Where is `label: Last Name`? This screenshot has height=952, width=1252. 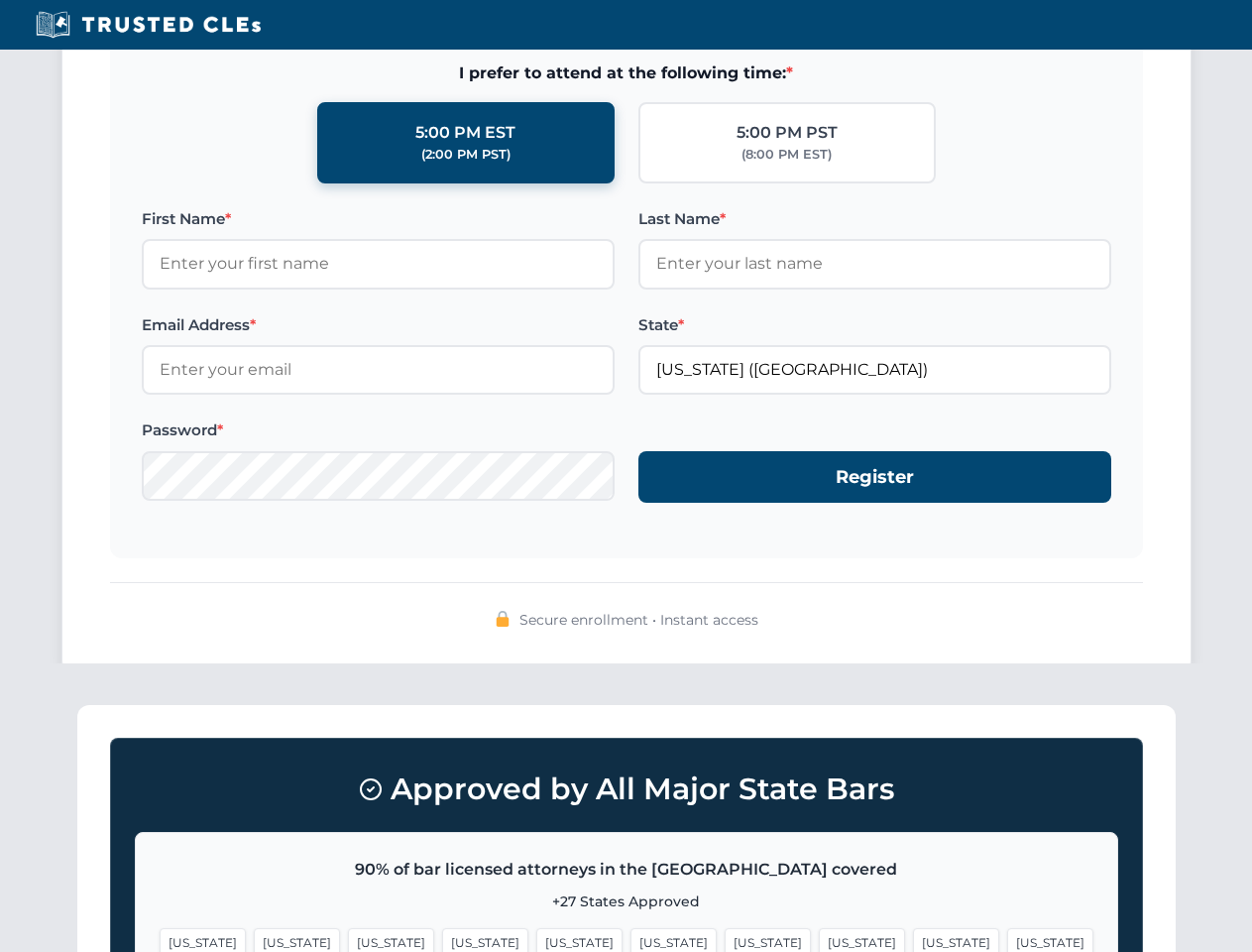 label: Last Name is located at coordinates (874, 219).